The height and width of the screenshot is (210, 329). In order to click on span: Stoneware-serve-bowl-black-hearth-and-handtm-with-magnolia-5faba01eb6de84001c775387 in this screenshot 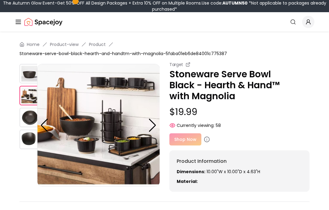, I will do `click(123, 54)`.